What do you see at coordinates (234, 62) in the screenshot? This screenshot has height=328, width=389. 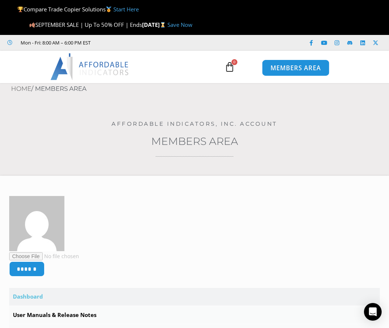 I see `span: 0` at bounding box center [234, 62].